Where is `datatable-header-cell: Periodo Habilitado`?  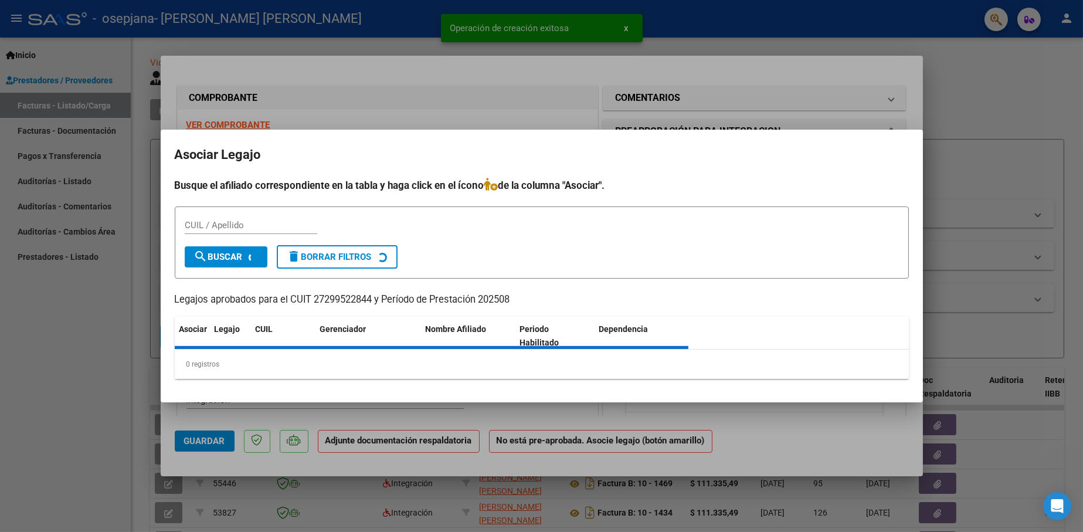 datatable-header-cell: Periodo Habilitado is located at coordinates (554, 336).